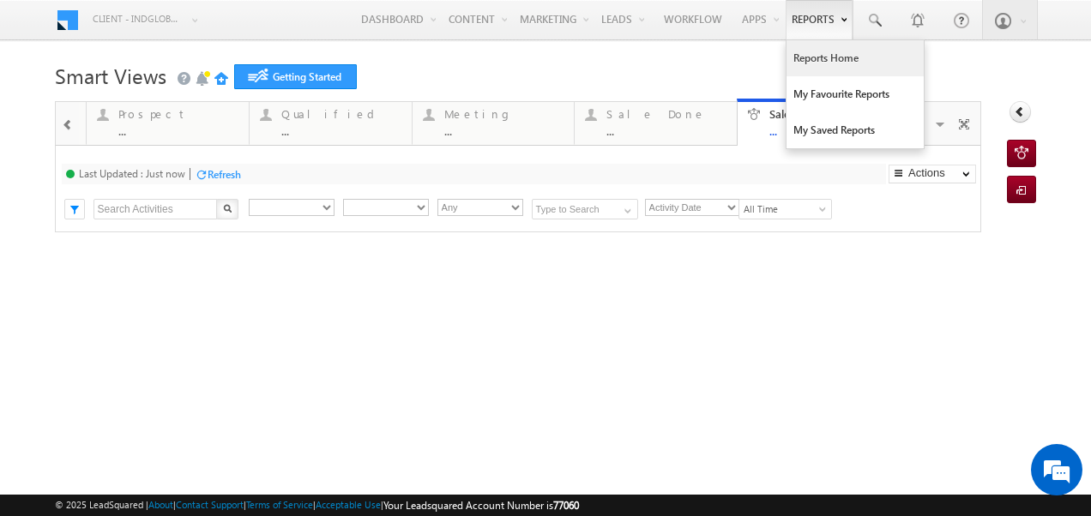 This screenshot has height=516, width=1091. I want to click on em: Start Chat, so click(272, 410).